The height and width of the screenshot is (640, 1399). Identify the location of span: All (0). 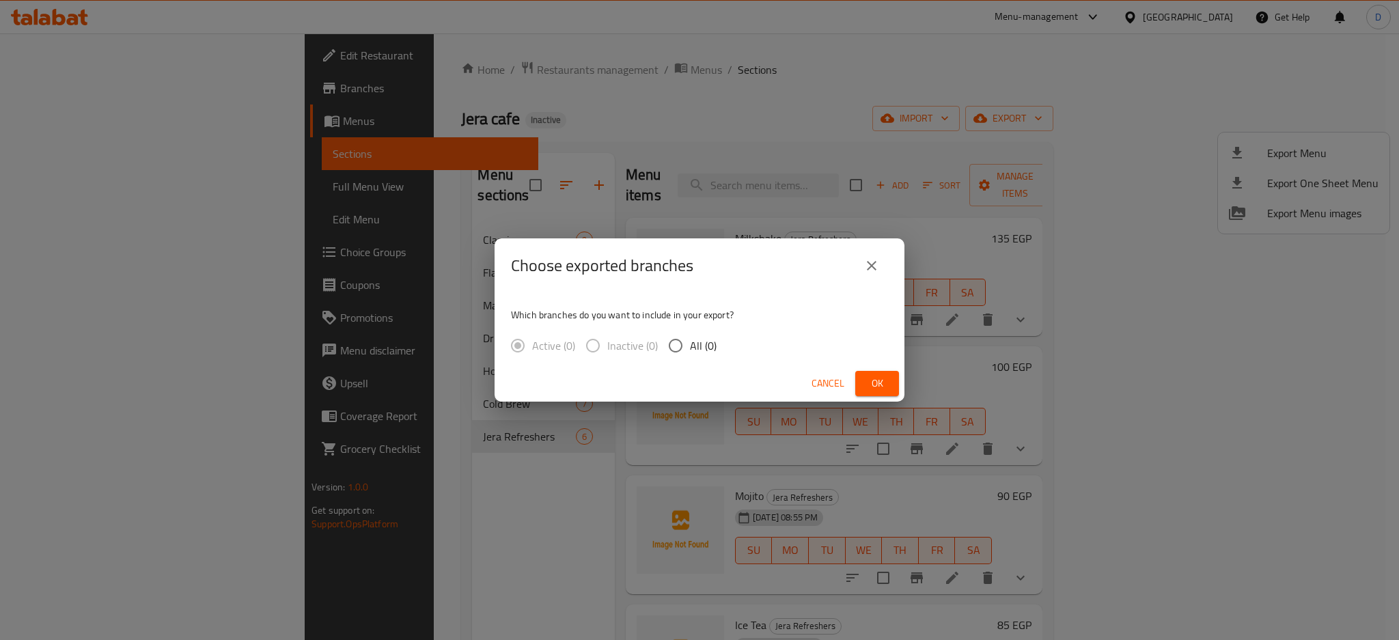
(703, 346).